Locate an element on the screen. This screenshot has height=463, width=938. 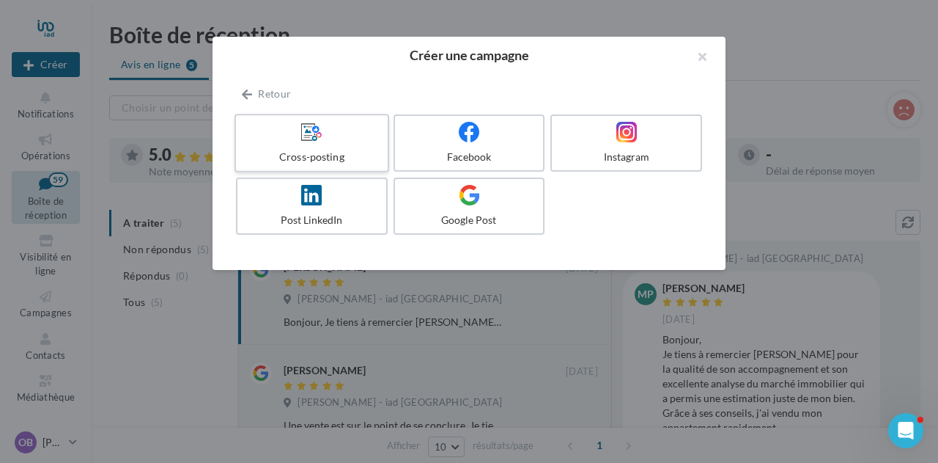
div: Cross-posting is located at coordinates (312, 157).